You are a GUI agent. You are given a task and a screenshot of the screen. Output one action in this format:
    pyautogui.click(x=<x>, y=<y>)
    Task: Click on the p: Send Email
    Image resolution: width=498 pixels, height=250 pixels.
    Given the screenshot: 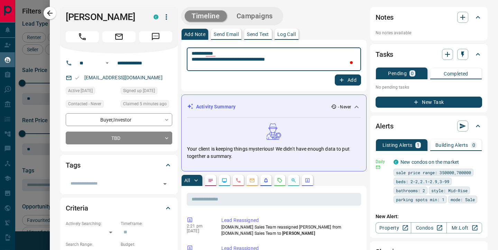 What is the action you would take?
    pyautogui.click(x=226, y=34)
    